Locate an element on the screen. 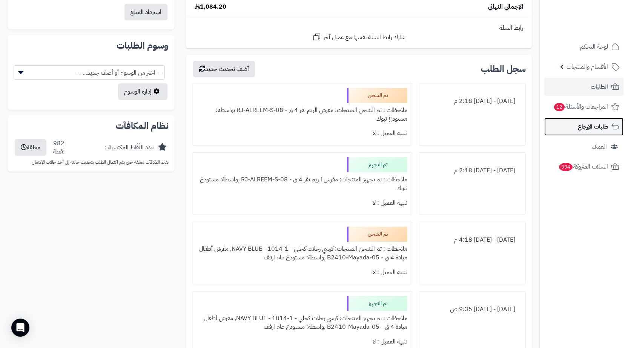  div: 982 is located at coordinates (59, 148).